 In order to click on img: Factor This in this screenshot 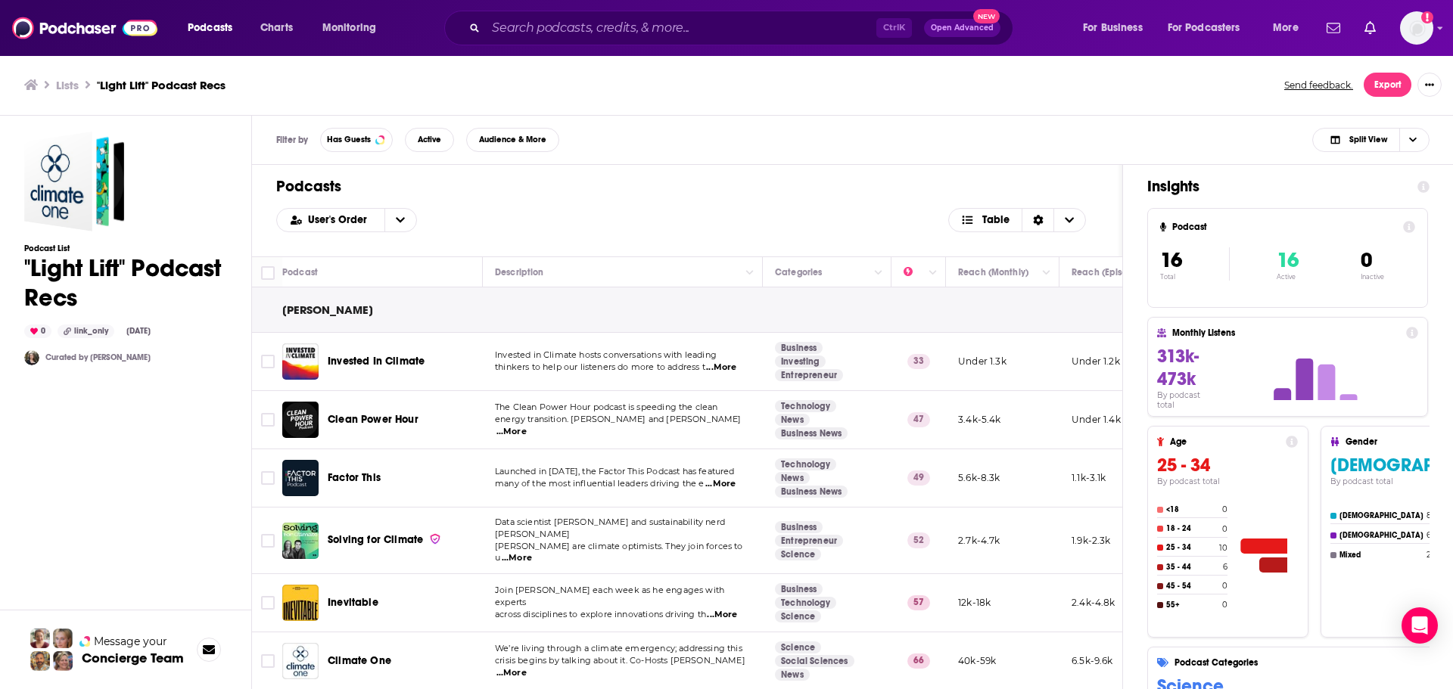, I will do `click(300, 478)`.